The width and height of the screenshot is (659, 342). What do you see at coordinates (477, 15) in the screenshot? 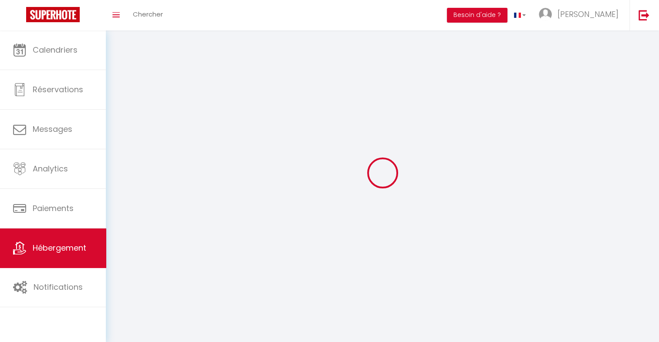
I see `button: Besoin d'aide ?` at bounding box center [477, 15].